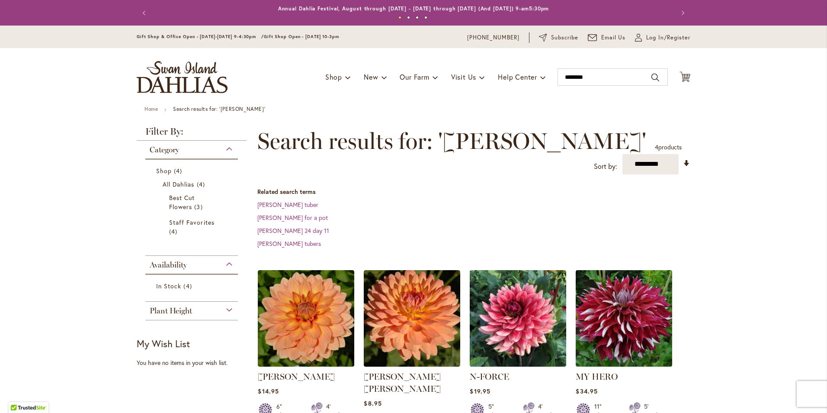  I want to click on span: $19.95, so click(480, 391).